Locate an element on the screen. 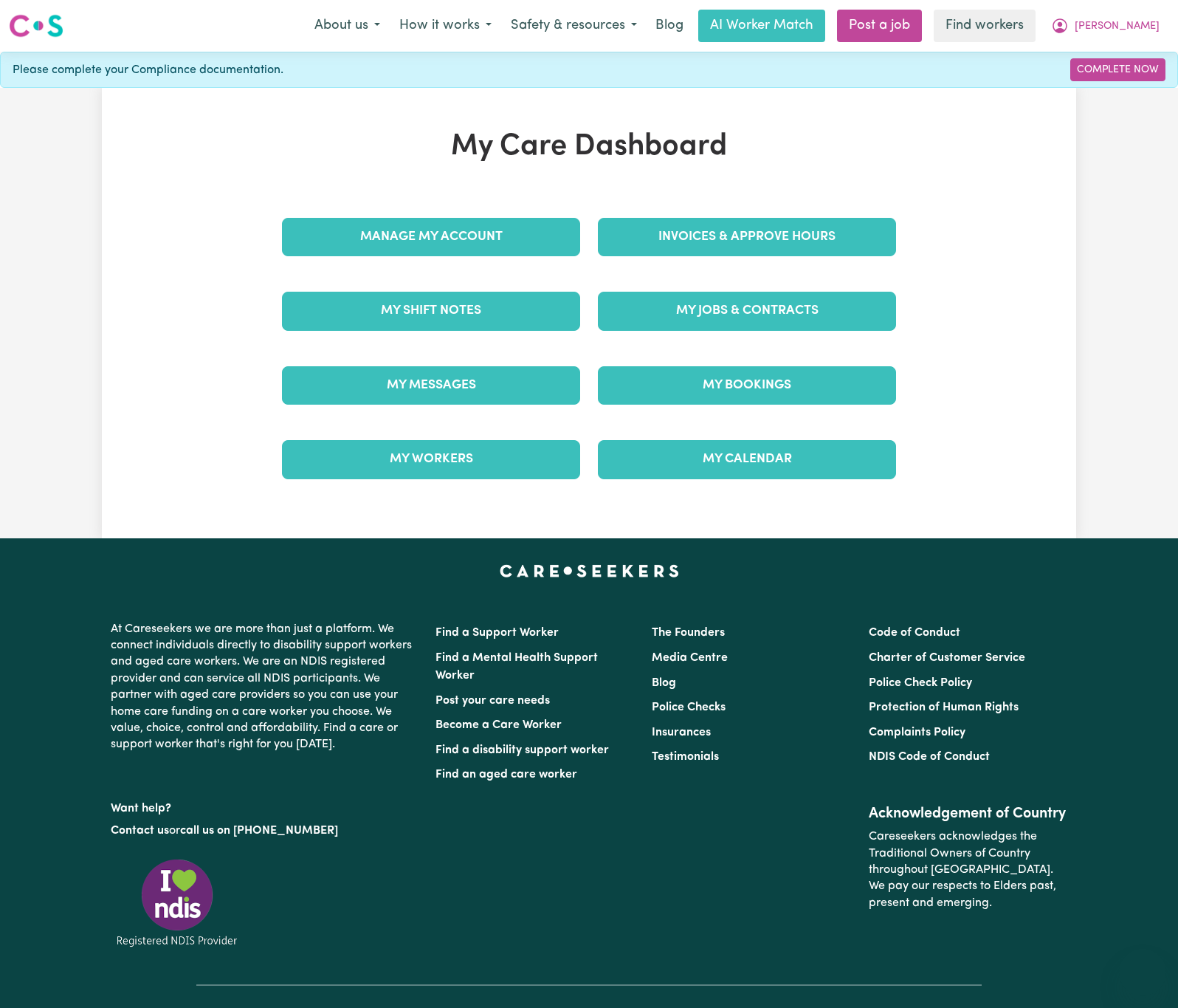 The height and width of the screenshot is (1008, 1178). a: Testimonials is located at coordinates (685, 756).